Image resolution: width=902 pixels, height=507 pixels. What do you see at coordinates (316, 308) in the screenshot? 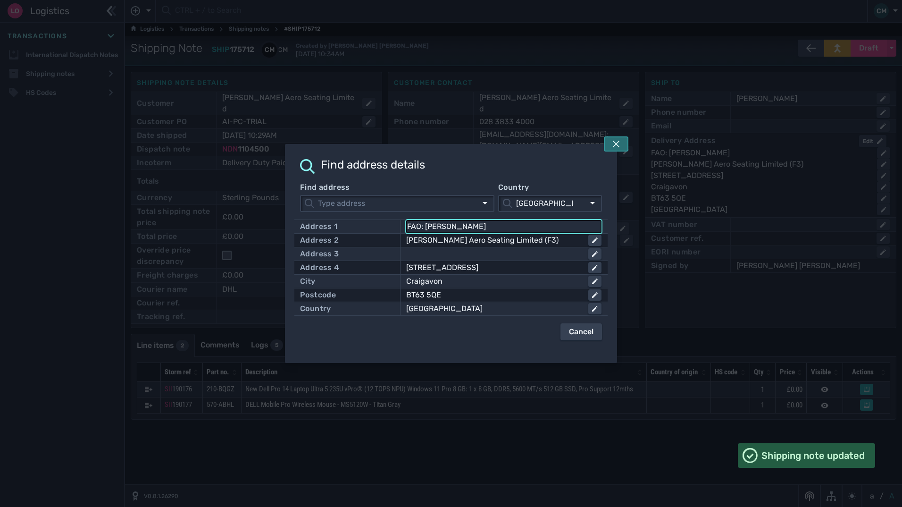
I see `div: Country` at bounding box center [316, 308].